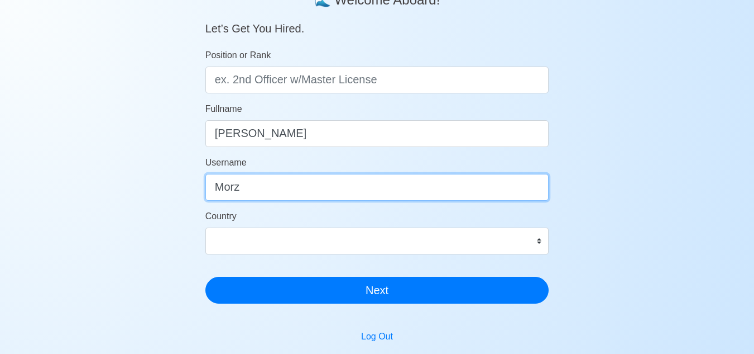  Describe the element at coordinates (224, 108) in the screenshot. I see `span: Fullname` at that location.